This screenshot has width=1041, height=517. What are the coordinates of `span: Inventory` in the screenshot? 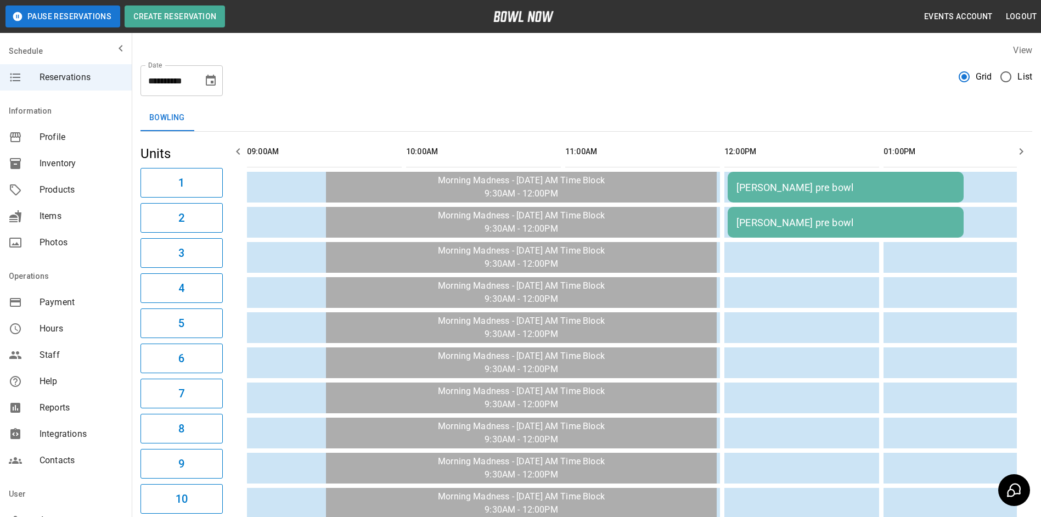 It's located at (81, 164).